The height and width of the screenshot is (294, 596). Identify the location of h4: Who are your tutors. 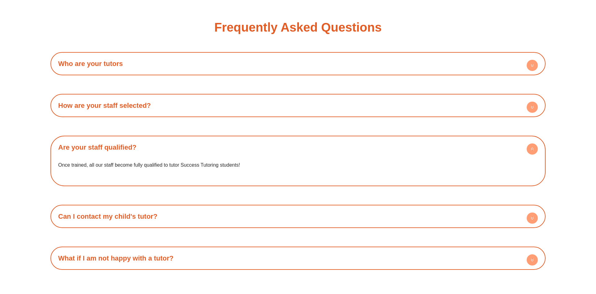
(298, 63).